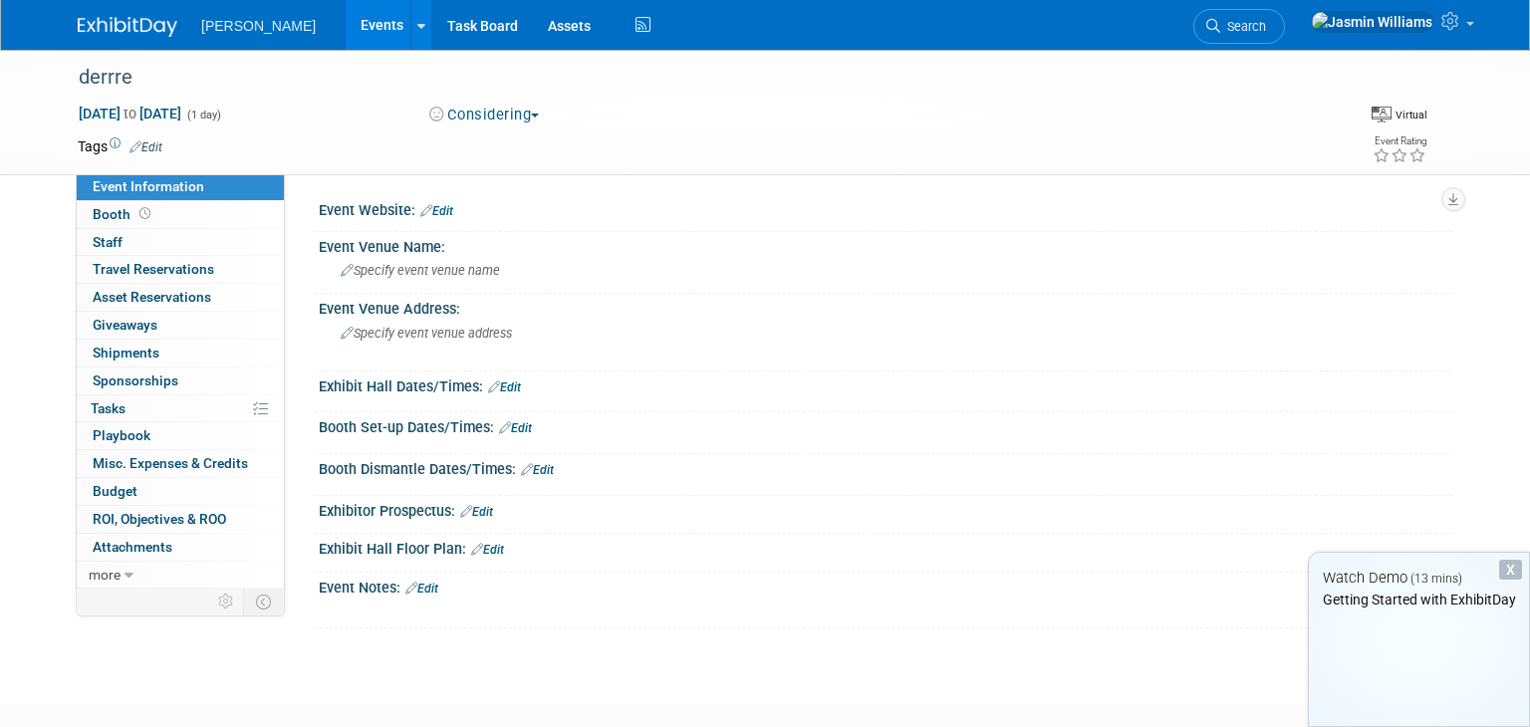  What do you see at coordinates (153, 269) in the screenshot?
I see `span: Travel Reservations` at bounding box center [153, 269].